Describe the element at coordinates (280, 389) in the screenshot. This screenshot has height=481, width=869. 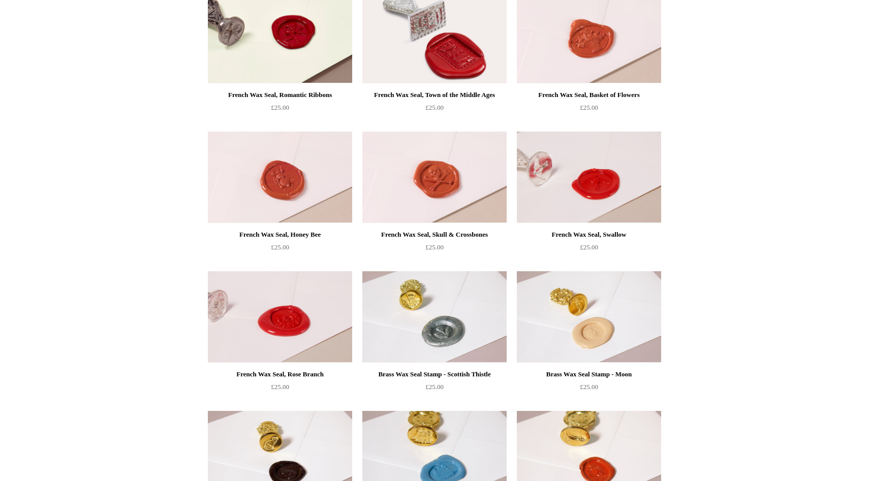
I see `a: French Wax Seal, Rose Branch £25.00` at that location.